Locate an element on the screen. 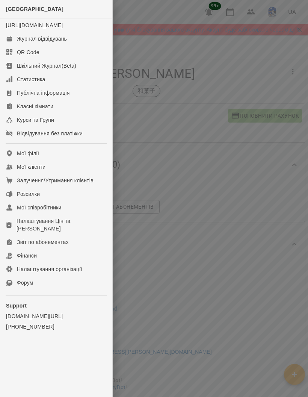  div: Мої клієнти is located at coordinates (31, 167).